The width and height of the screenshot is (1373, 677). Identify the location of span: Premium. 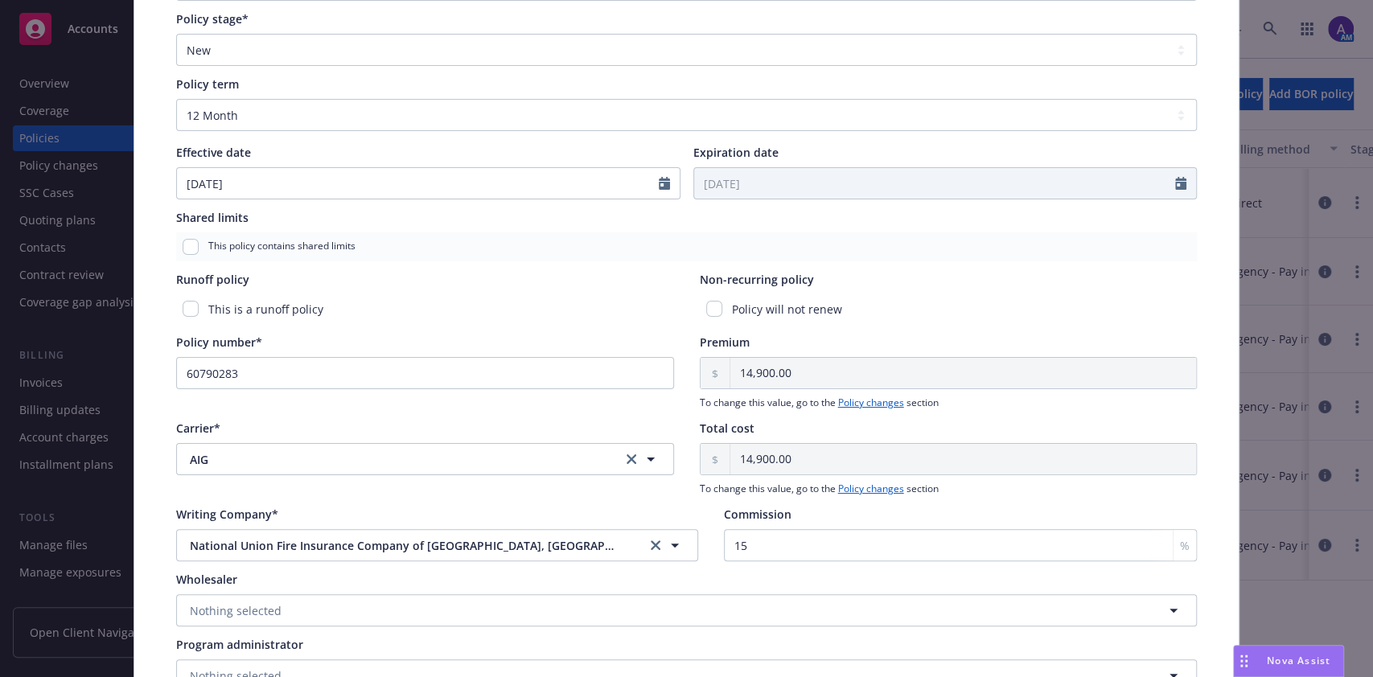
(725, 342).